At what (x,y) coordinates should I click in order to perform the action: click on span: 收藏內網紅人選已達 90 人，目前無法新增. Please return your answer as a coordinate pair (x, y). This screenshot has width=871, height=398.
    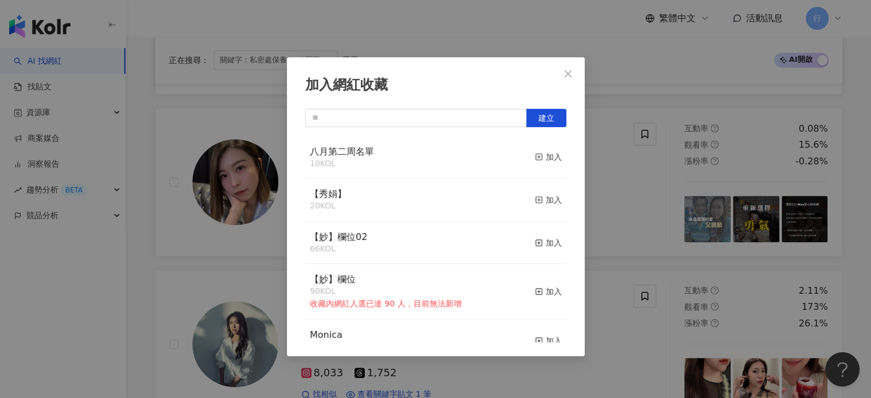
    Looking at the image, I should click on (386, 304).